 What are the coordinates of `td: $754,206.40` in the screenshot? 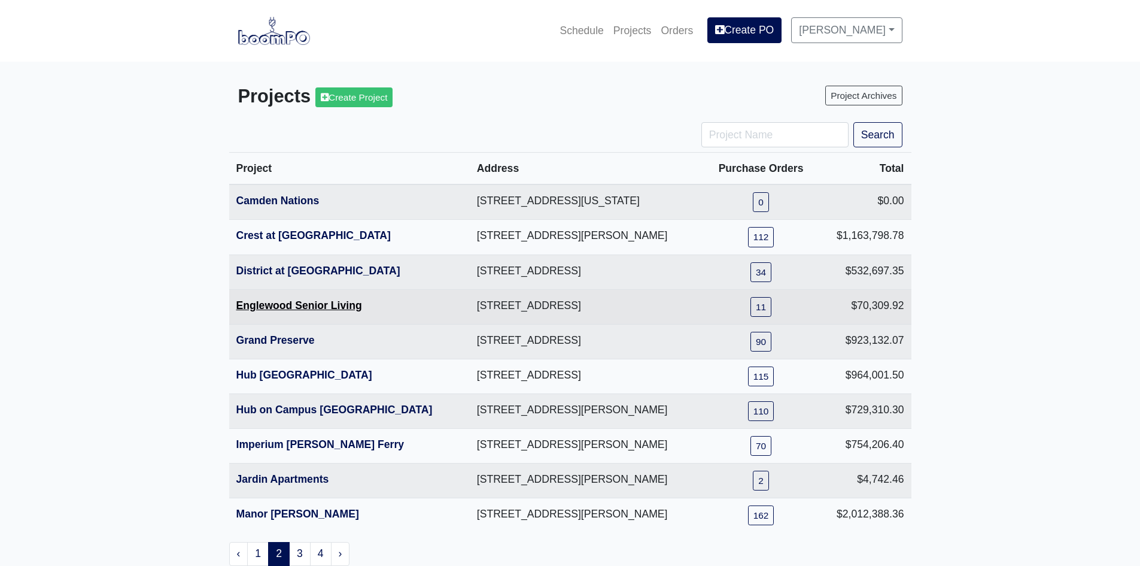 It's located at (864, 446).